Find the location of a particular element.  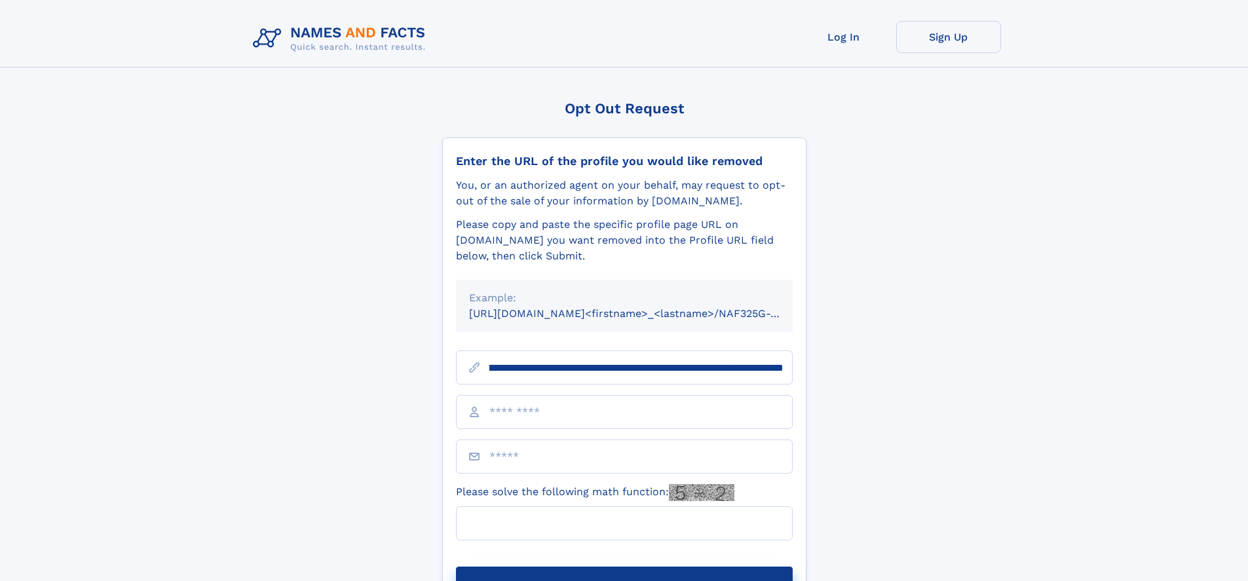

div: Opt Out Request is located at coordinates (625, 108).